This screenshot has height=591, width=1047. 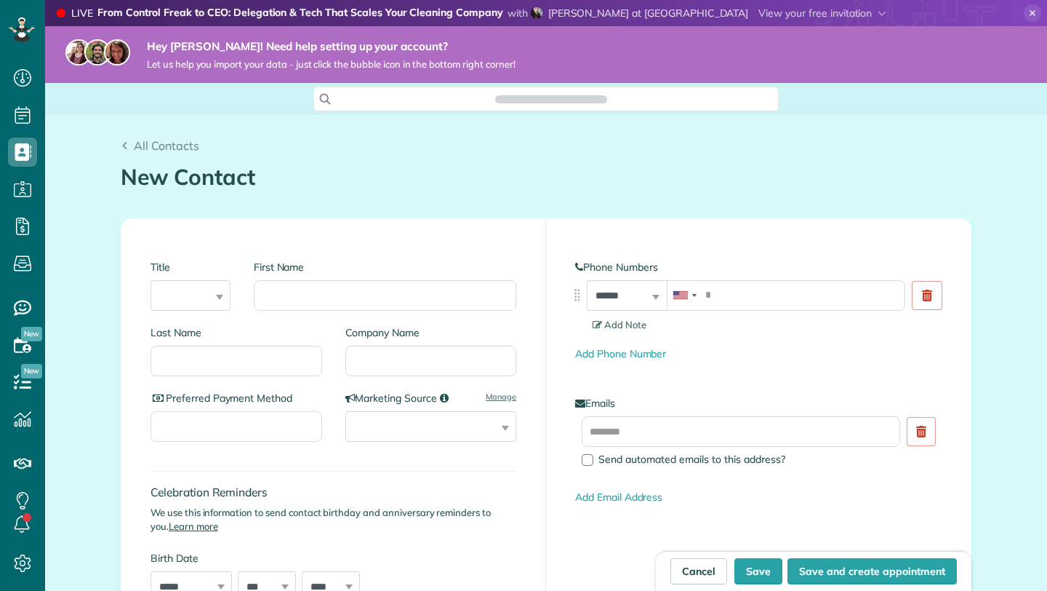 I want to click on label: Last Name, so click(x=236, y=332).